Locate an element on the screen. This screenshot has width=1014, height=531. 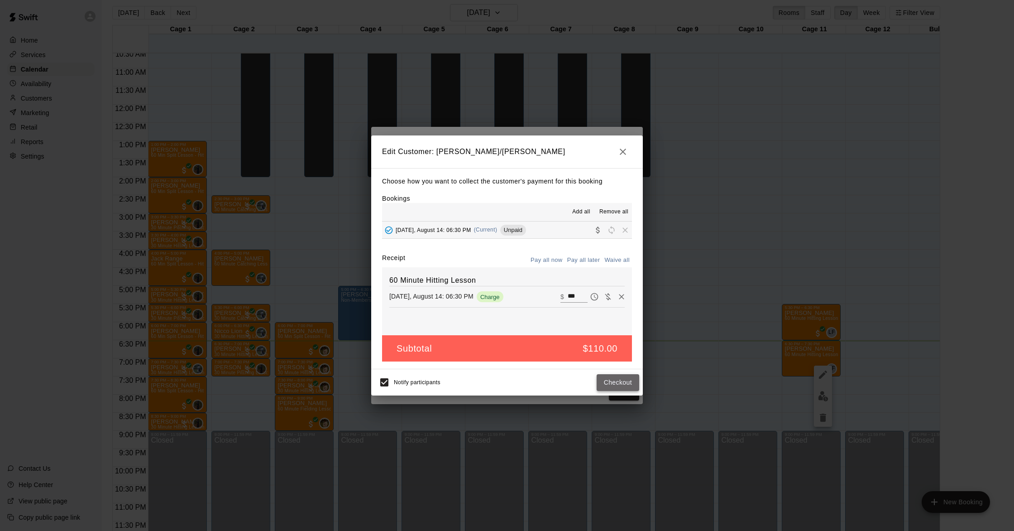
span: Waive payment is located at coordinates (608, 296).